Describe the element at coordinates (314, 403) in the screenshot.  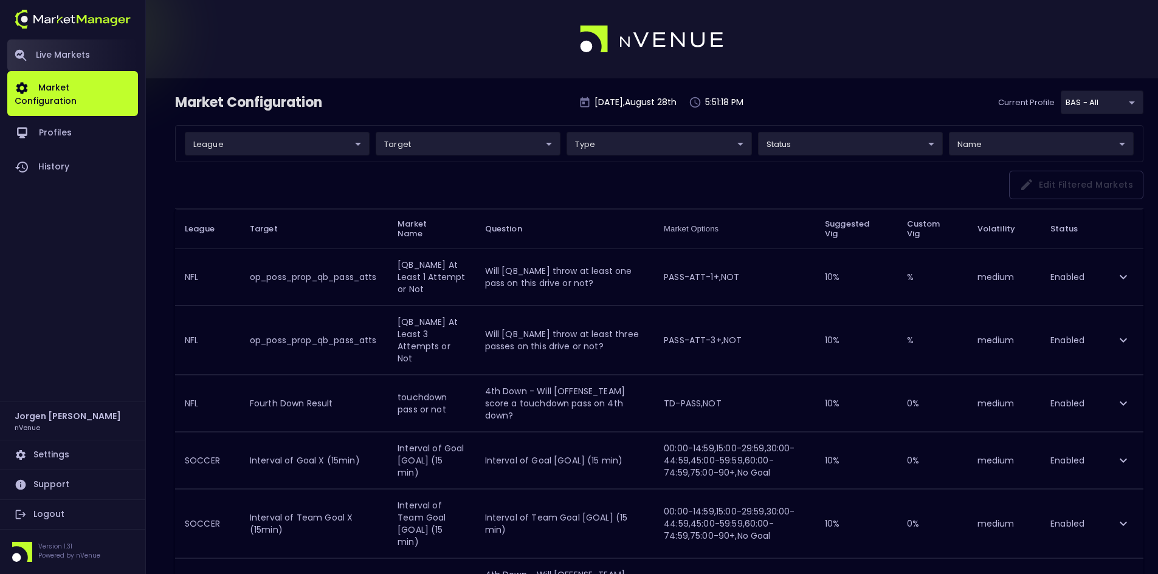
I see `td: Fourth Down Result` at that location.